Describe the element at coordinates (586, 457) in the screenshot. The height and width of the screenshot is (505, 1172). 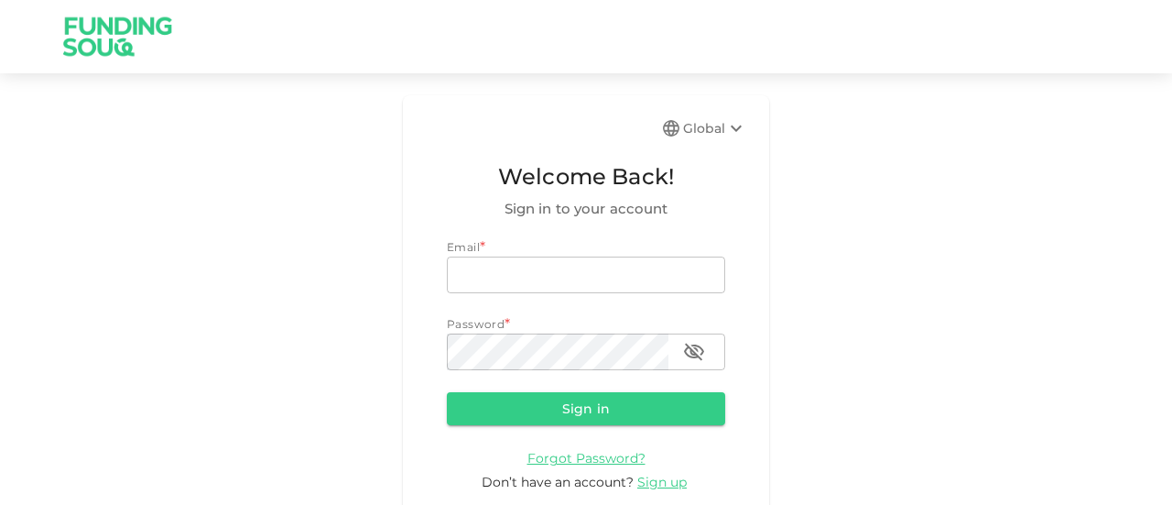
I see `a: Forgot Password?` at that location.